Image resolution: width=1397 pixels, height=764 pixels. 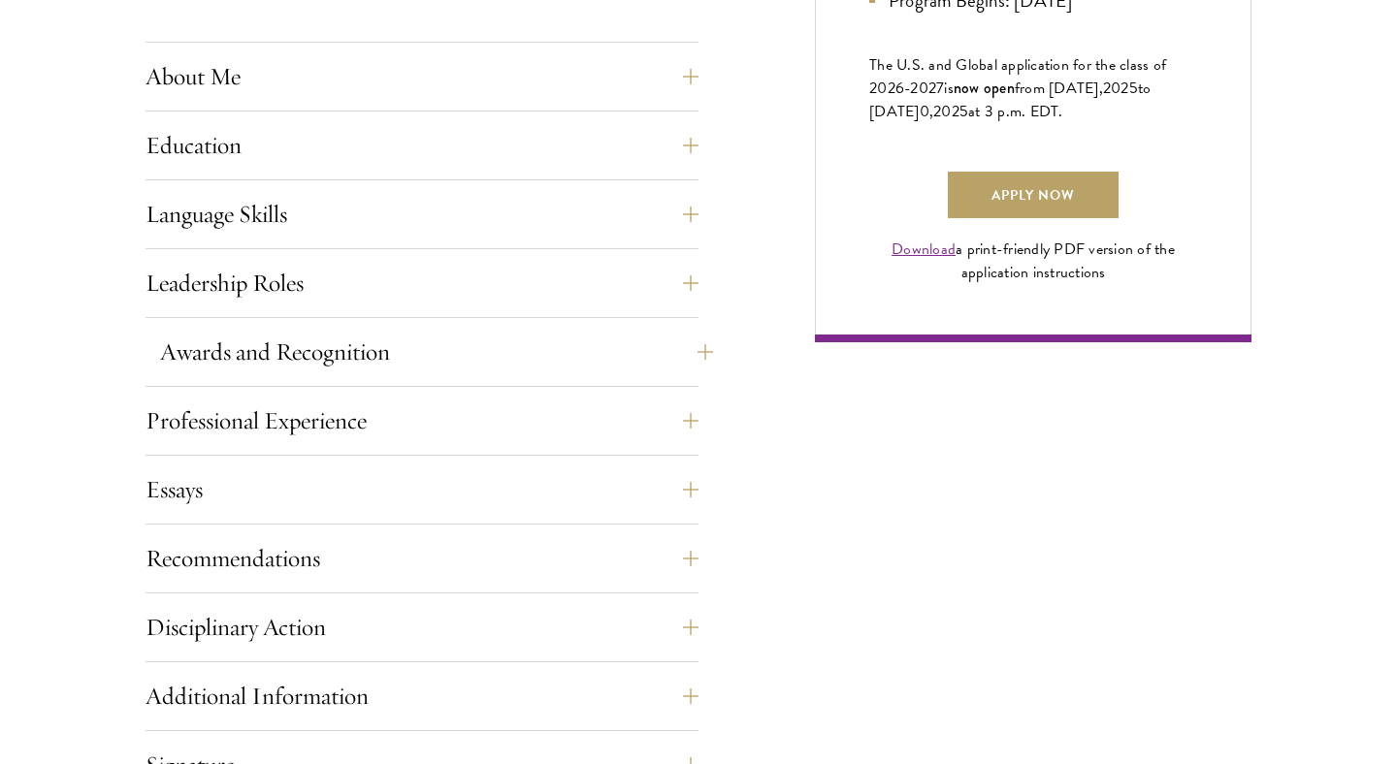 What do you see at coordinates (1033, 195) in the screenshot?
I see `a: Apply Now` at bounding box center [1033, 195].